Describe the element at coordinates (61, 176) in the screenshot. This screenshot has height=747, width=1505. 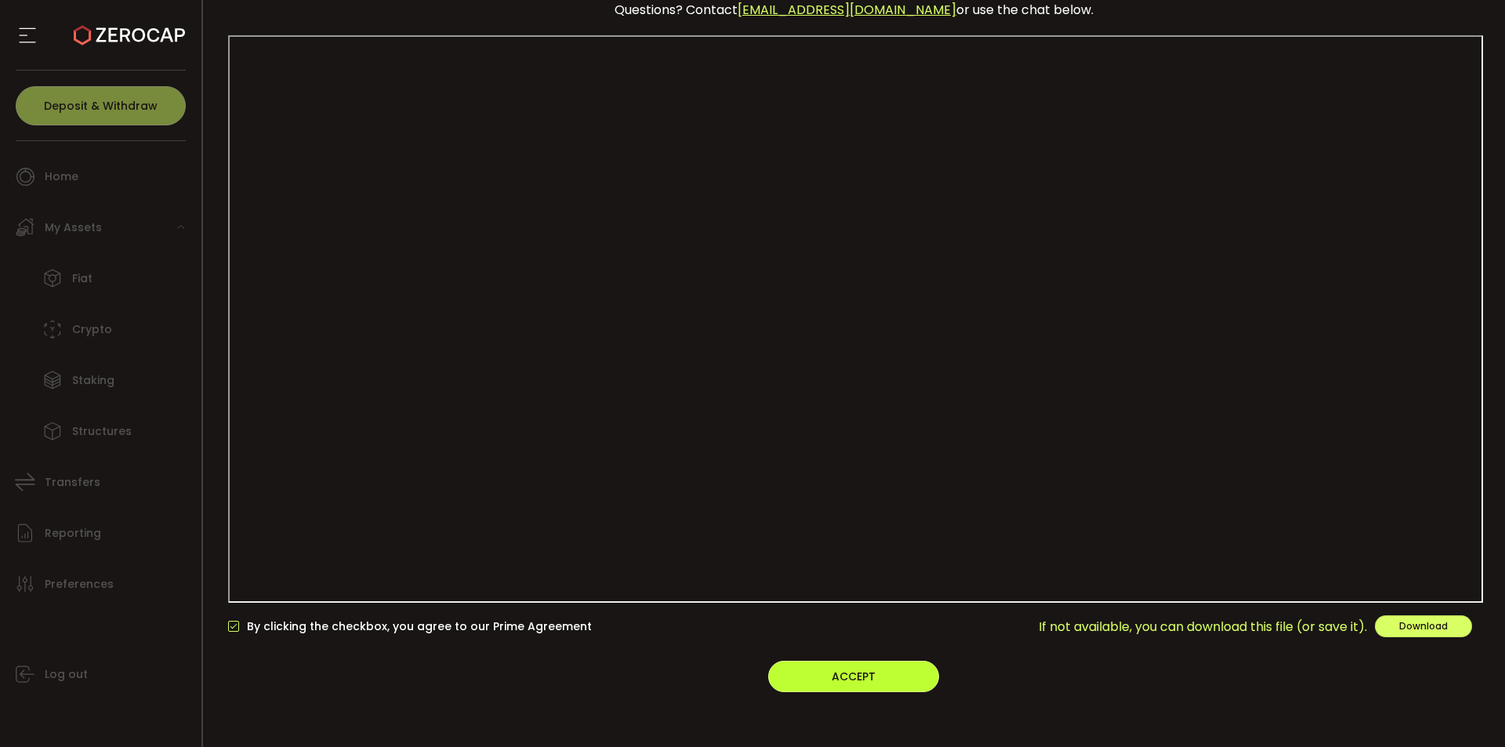
I see `span: Home` at that location.